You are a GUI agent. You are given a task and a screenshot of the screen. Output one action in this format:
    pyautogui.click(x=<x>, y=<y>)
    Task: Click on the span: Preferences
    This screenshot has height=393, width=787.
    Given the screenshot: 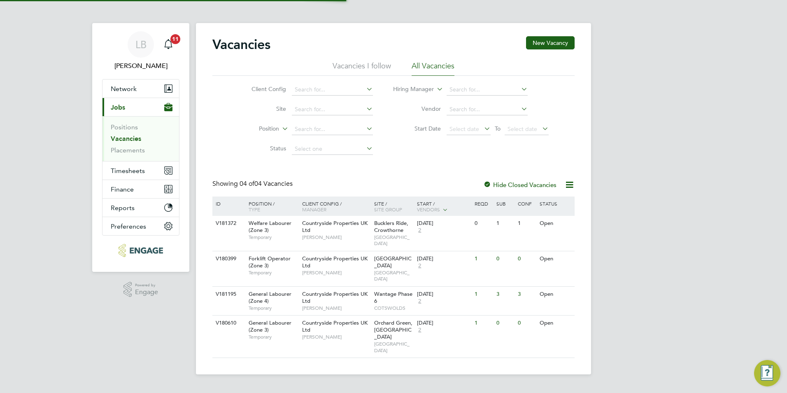 What is the action you would take?
    pyautogui.click(x=128, y=226)
    